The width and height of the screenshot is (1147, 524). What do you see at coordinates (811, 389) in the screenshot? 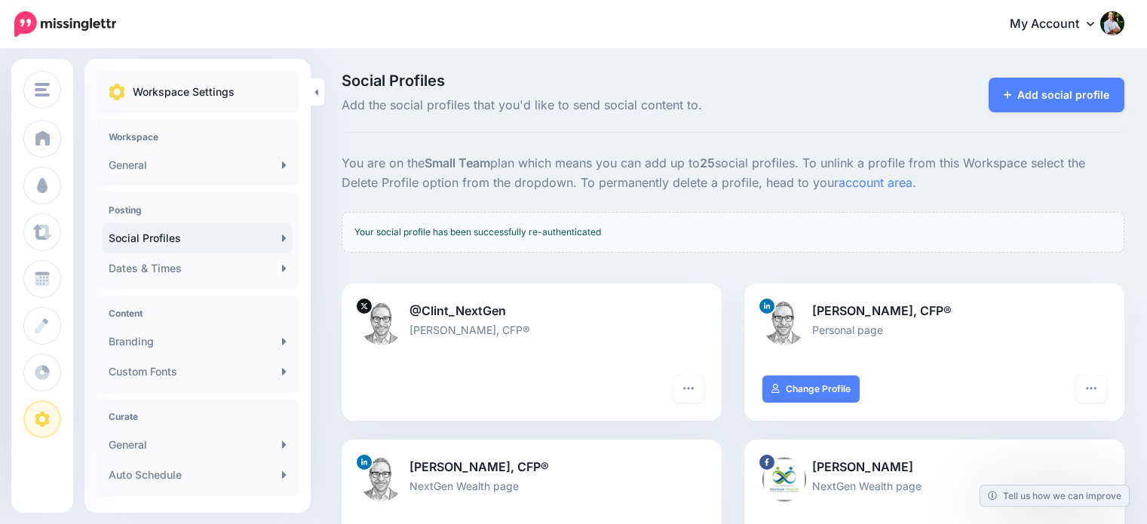
I see `a: Change Profile` at bounding box center [811, 389].